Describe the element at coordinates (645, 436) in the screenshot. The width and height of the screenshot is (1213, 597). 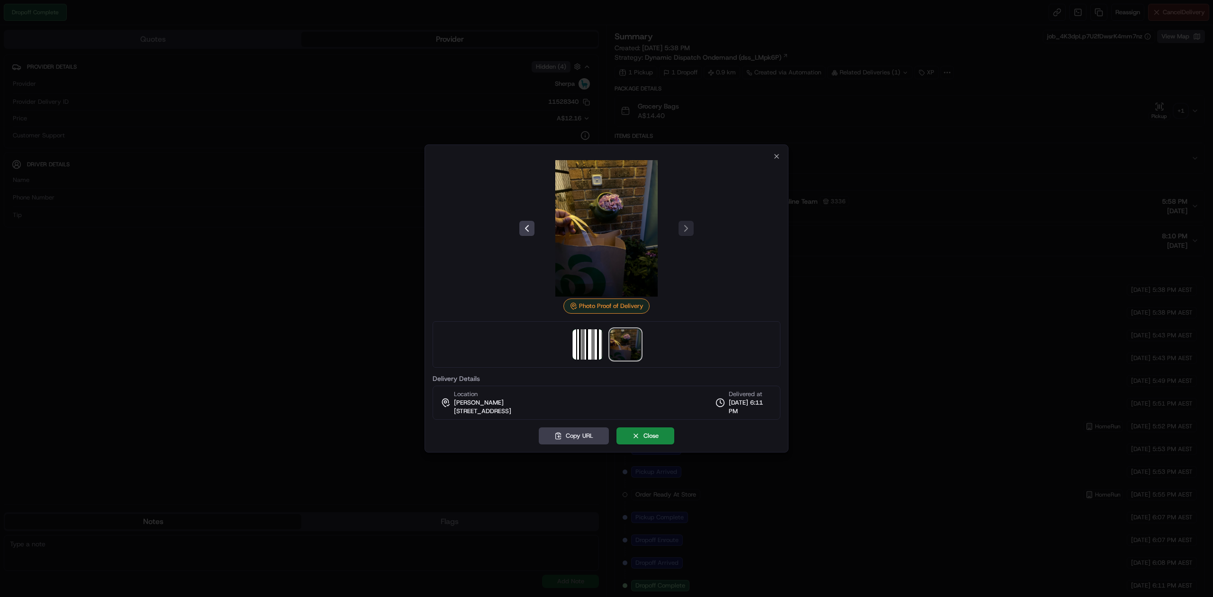
I see `button: Close` at that location.